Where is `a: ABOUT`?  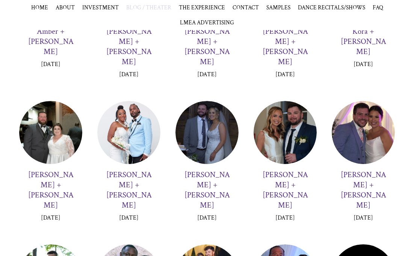 a: ABOUT is located at coordinates (65, 8).